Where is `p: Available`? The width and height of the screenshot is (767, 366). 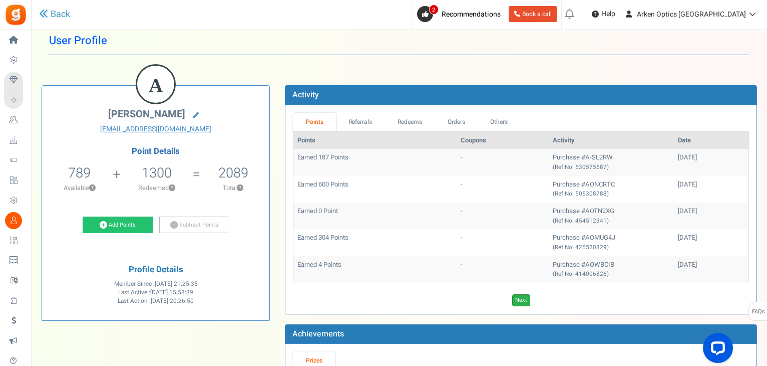 p: Available is located at coordinates (79, 188).